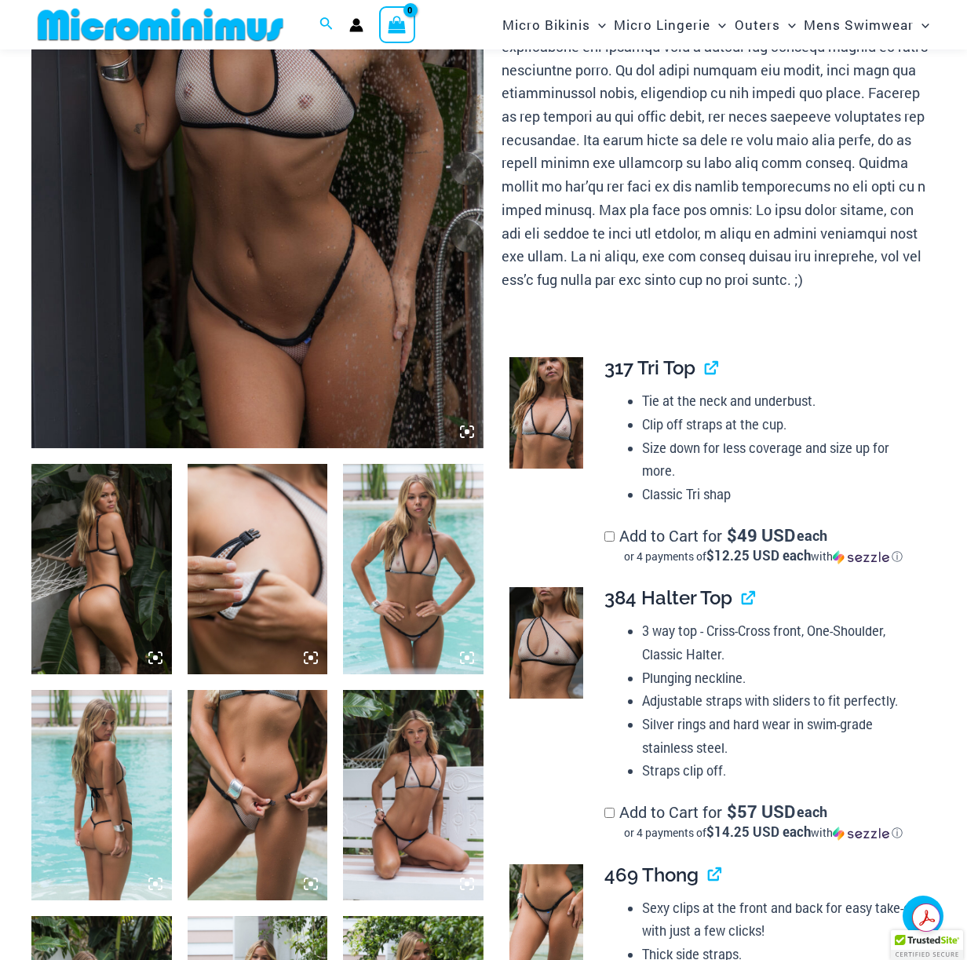 This screenshot has height=960, width=967. I want to click on span: Outers, so click(758, 24).